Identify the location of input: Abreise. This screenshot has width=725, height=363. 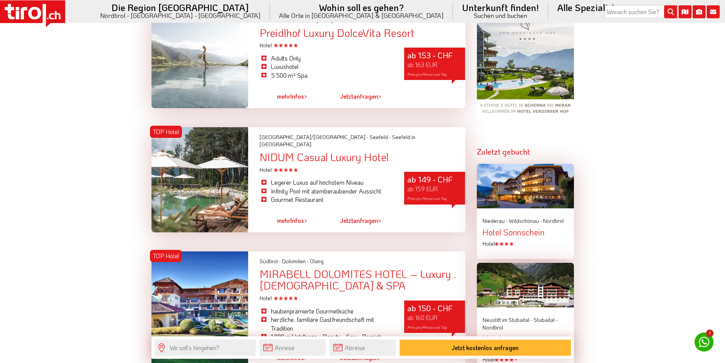
(363, 347).